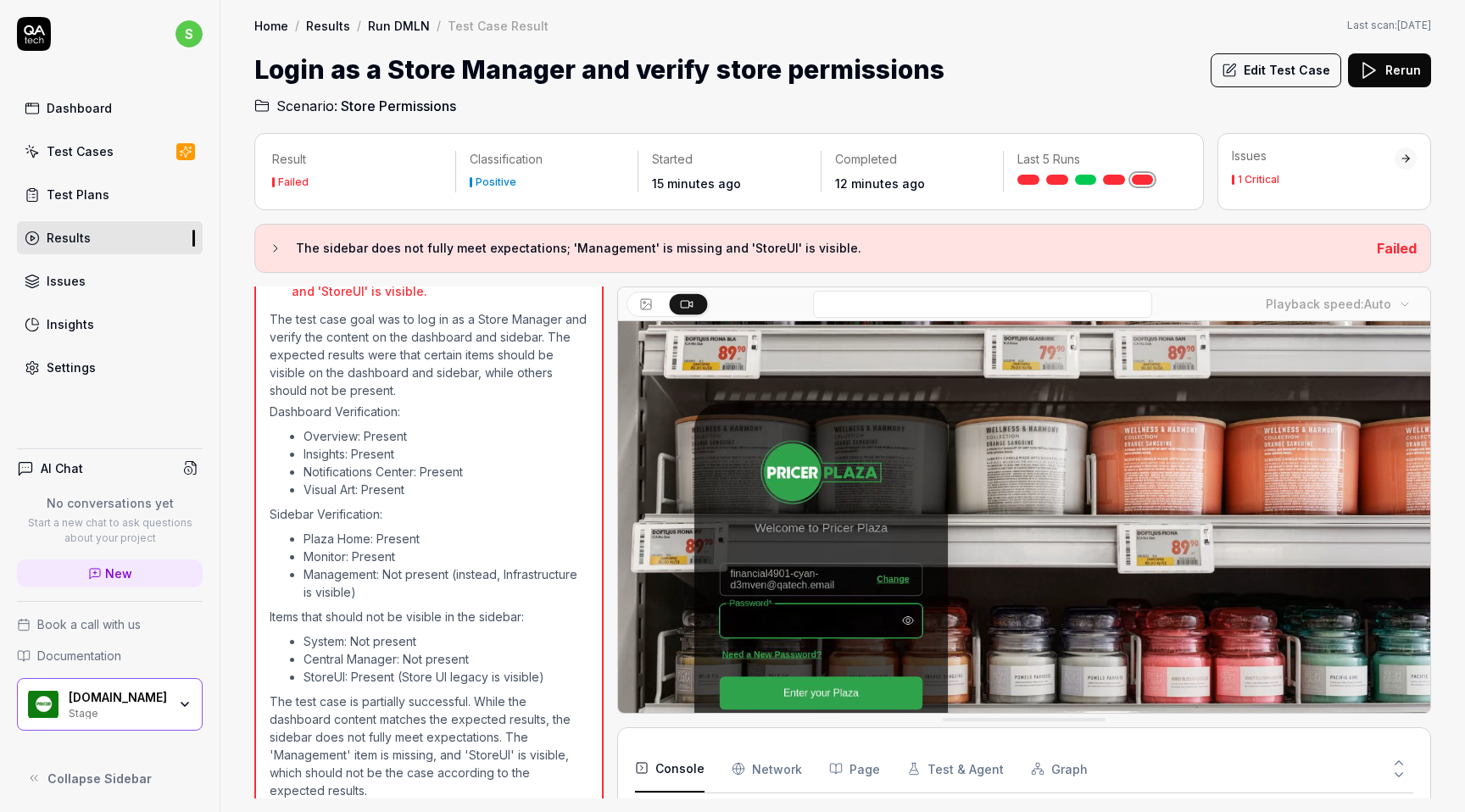 The image size is (1465, 812). I want to click on div: Stage, so click(118, 712).